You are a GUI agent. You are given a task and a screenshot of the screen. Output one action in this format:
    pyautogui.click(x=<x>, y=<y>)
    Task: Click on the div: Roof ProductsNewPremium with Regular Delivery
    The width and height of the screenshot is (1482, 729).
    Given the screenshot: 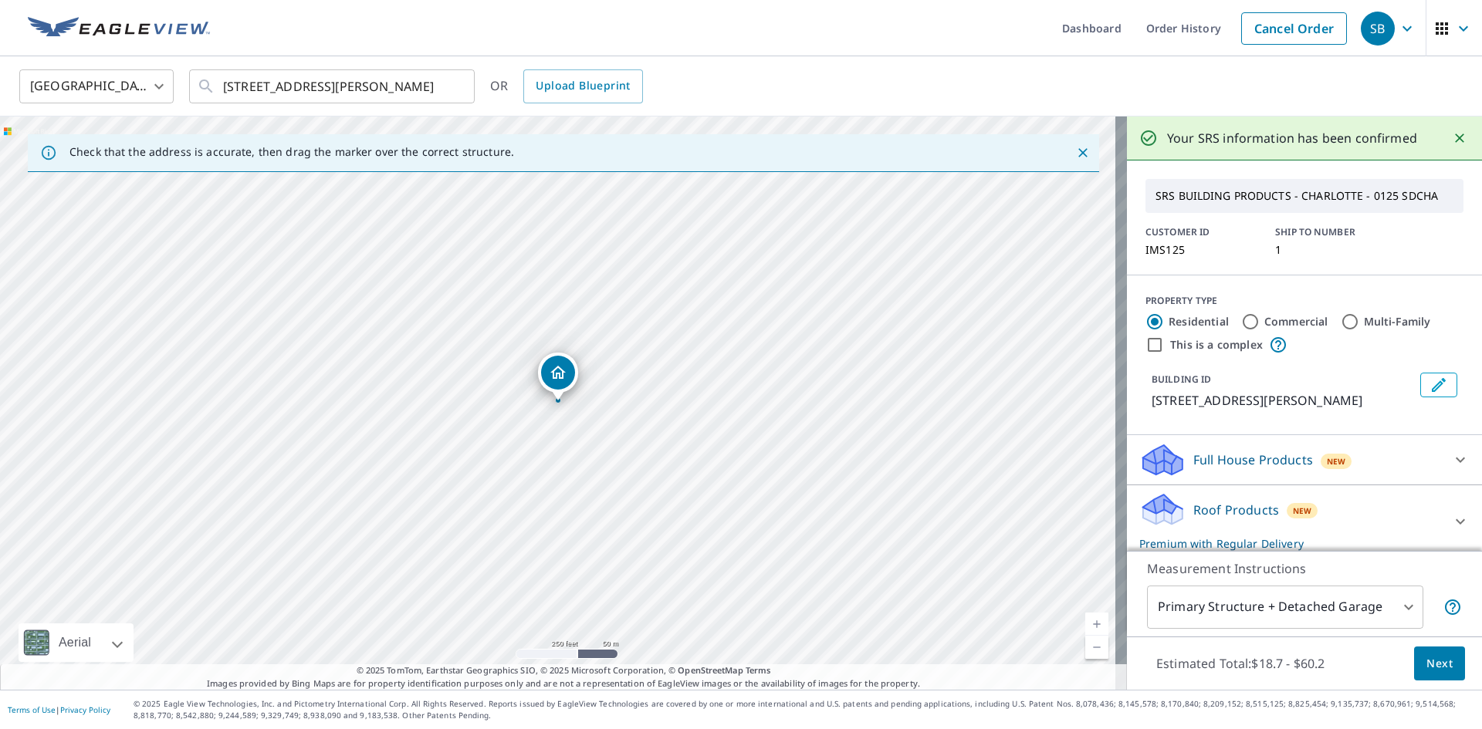 What is the action you would take?
    pyautogui.click(x=1304, y=522)
    